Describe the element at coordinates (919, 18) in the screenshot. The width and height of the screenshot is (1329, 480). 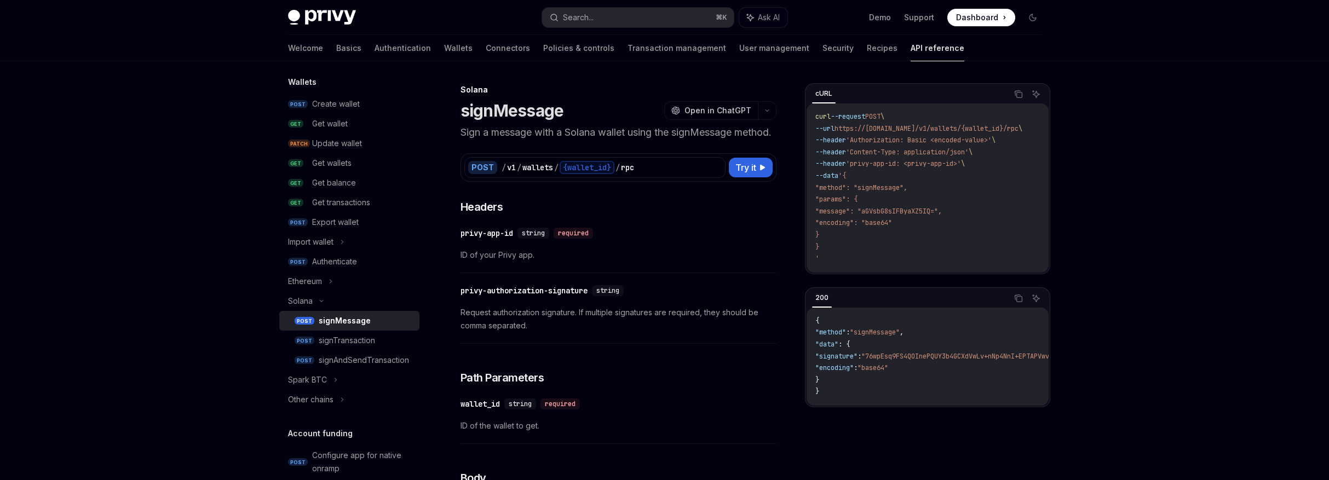
I see `a: Support` at that location.